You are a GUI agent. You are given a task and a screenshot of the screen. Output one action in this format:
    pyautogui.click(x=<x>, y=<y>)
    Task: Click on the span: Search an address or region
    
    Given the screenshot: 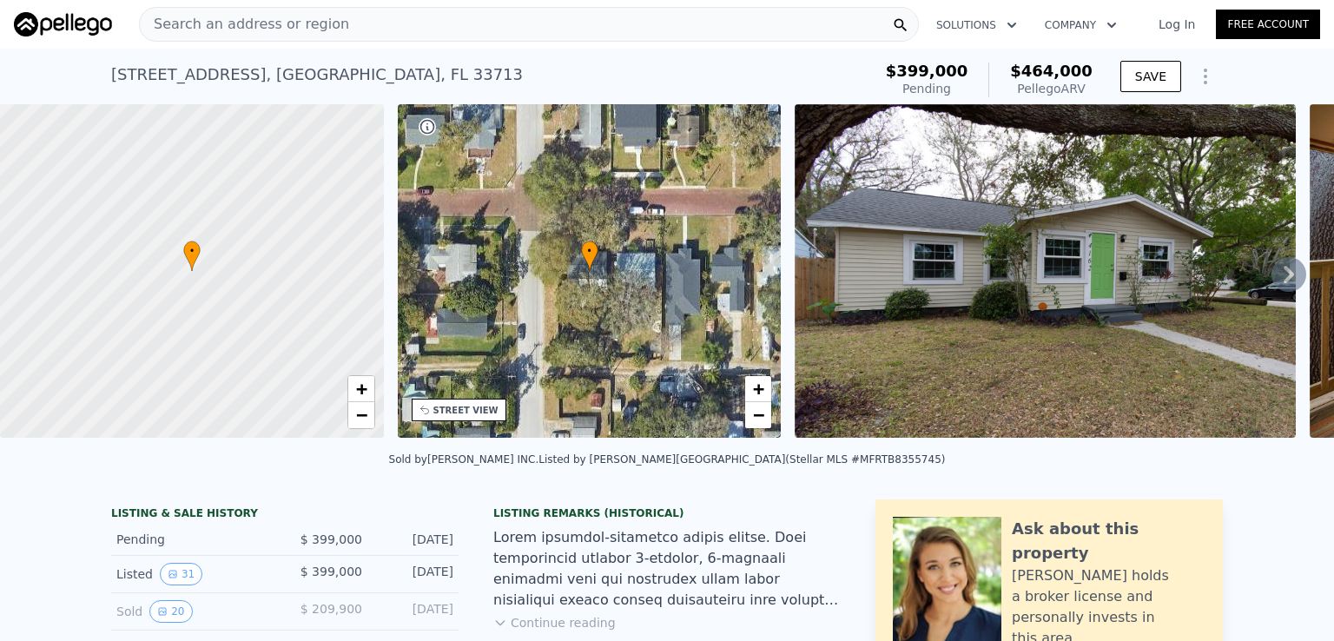 What is the action you would take?
    pyautogui.click(x=244, y=24)
    